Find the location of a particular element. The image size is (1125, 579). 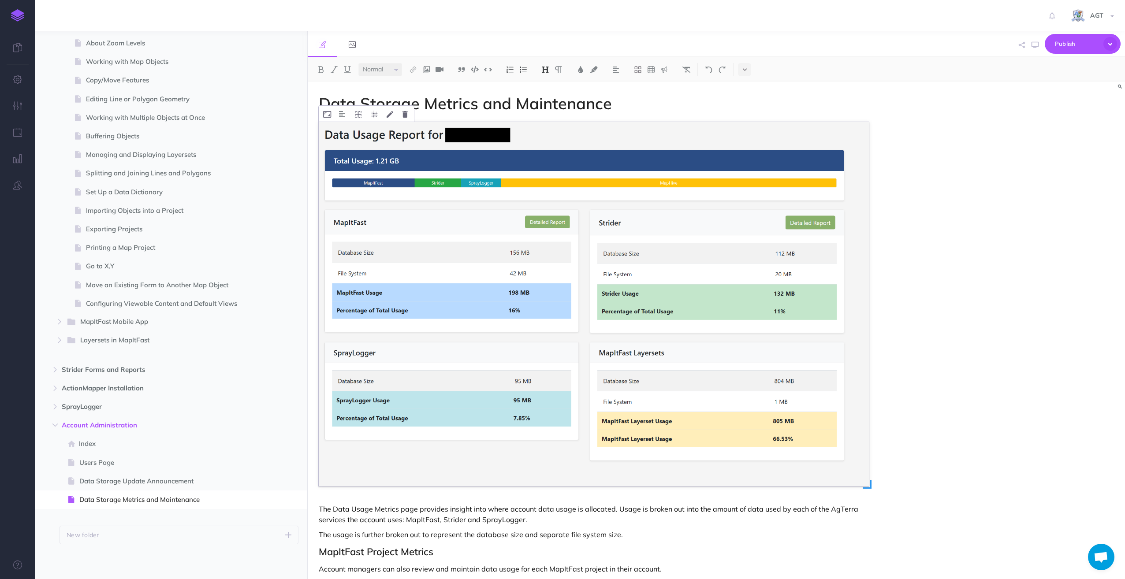

span: Managing and Displaying Layersets is located at coordinates (170, 155).